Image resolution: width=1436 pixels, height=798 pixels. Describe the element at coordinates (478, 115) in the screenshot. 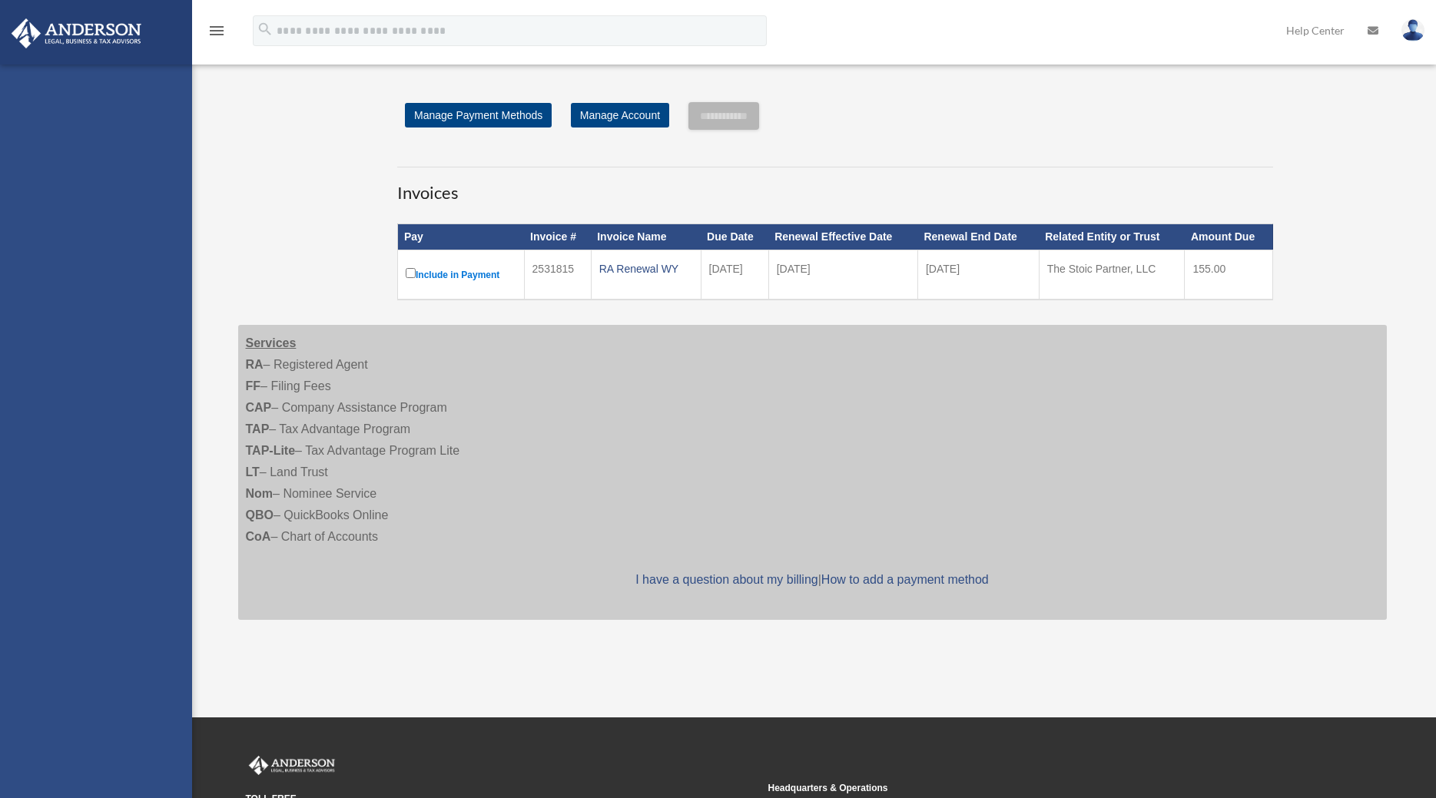

I see `a: Manage Payment Methods` at that location.